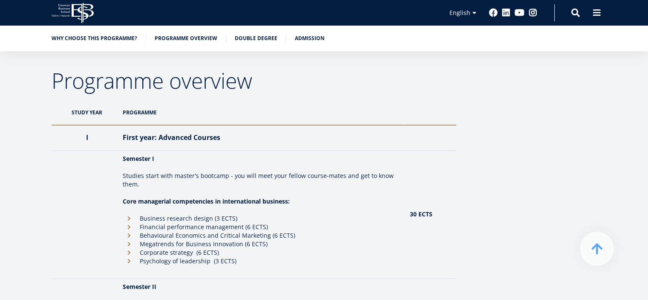 The height and width of the screenshot is (300, 648). Describe the element at coordinates (421, 214) in the screenshot. I see `strong: 30 ECTS` at that location.